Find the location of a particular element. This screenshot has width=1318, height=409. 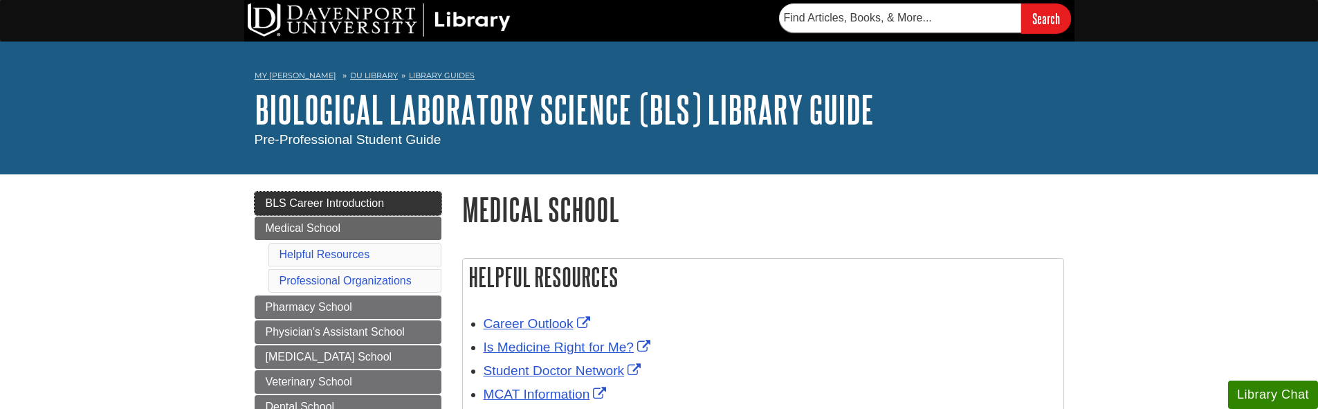

a: Biological Laboratory Science (BLS) Library Guide is located at coordinates (564, 109).